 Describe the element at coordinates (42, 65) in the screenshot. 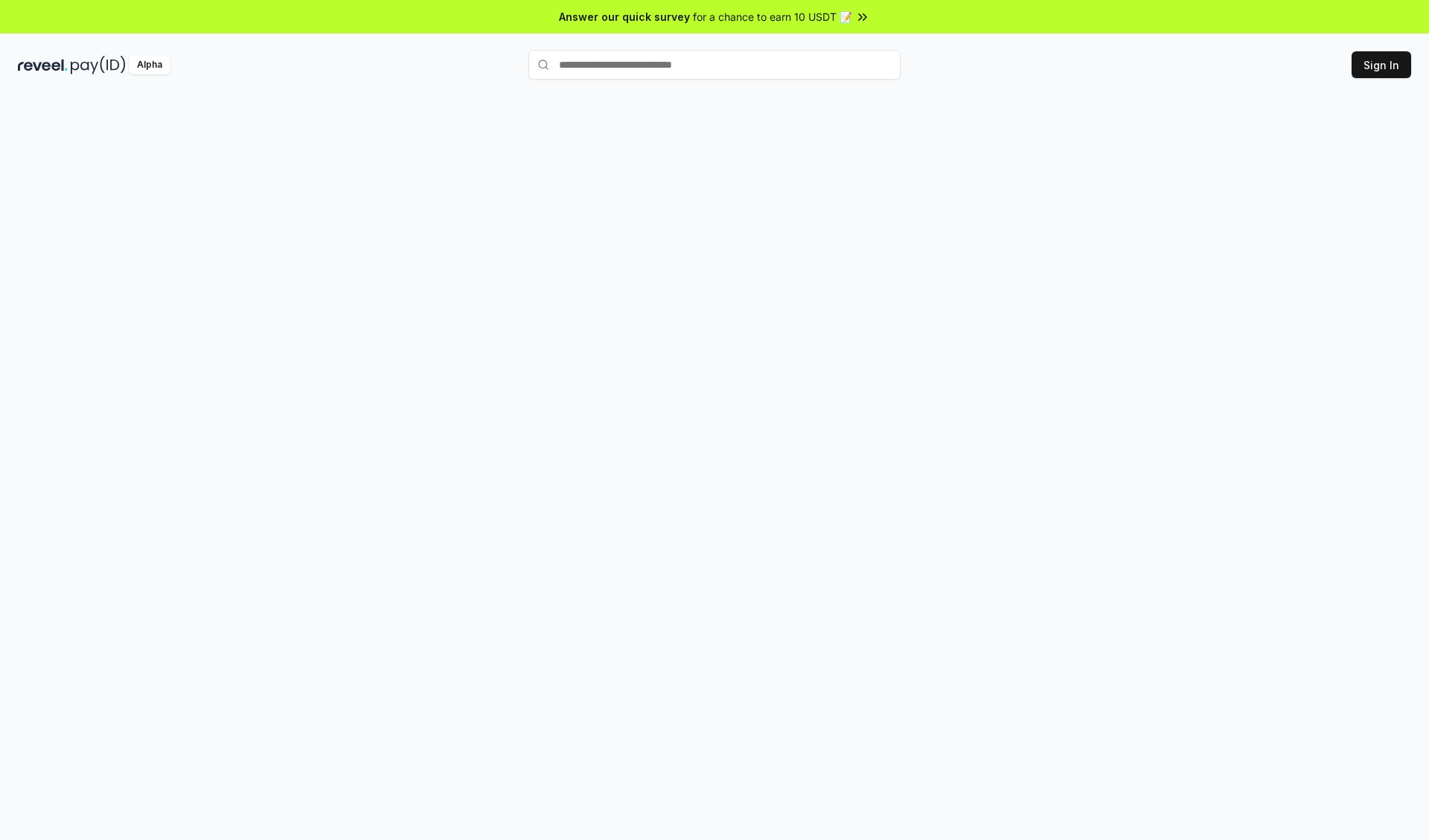

I see `img: reveel_dark` at that location.